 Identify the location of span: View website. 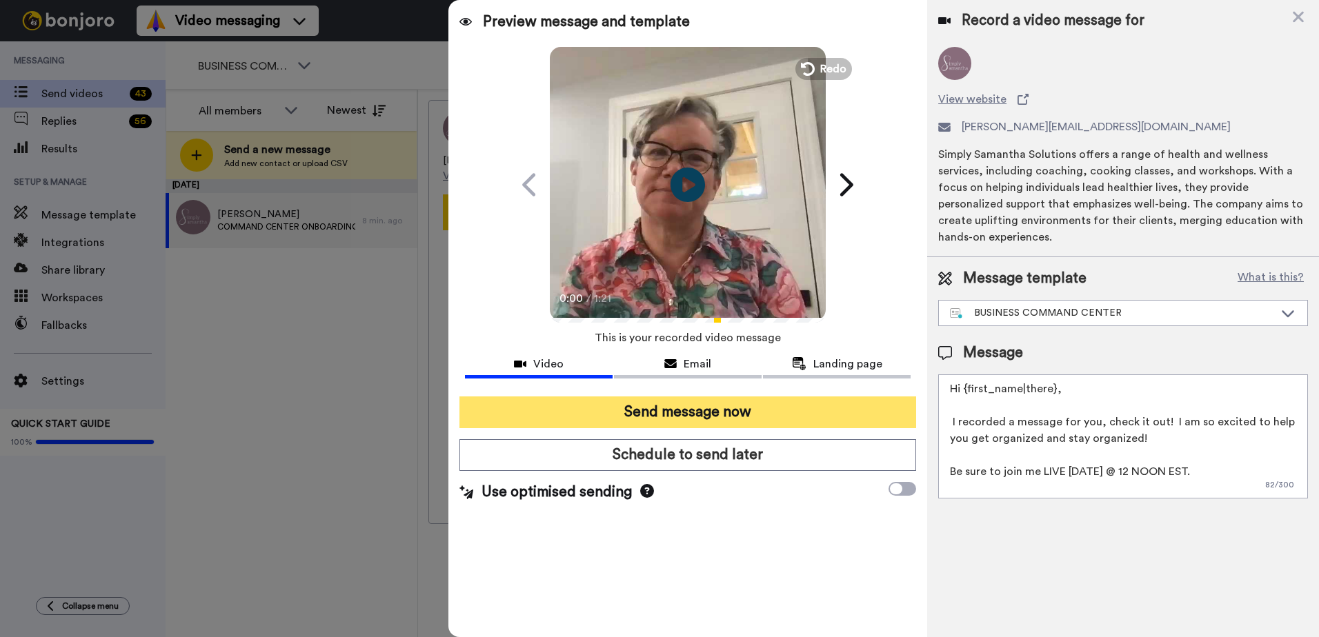
(972, 99).